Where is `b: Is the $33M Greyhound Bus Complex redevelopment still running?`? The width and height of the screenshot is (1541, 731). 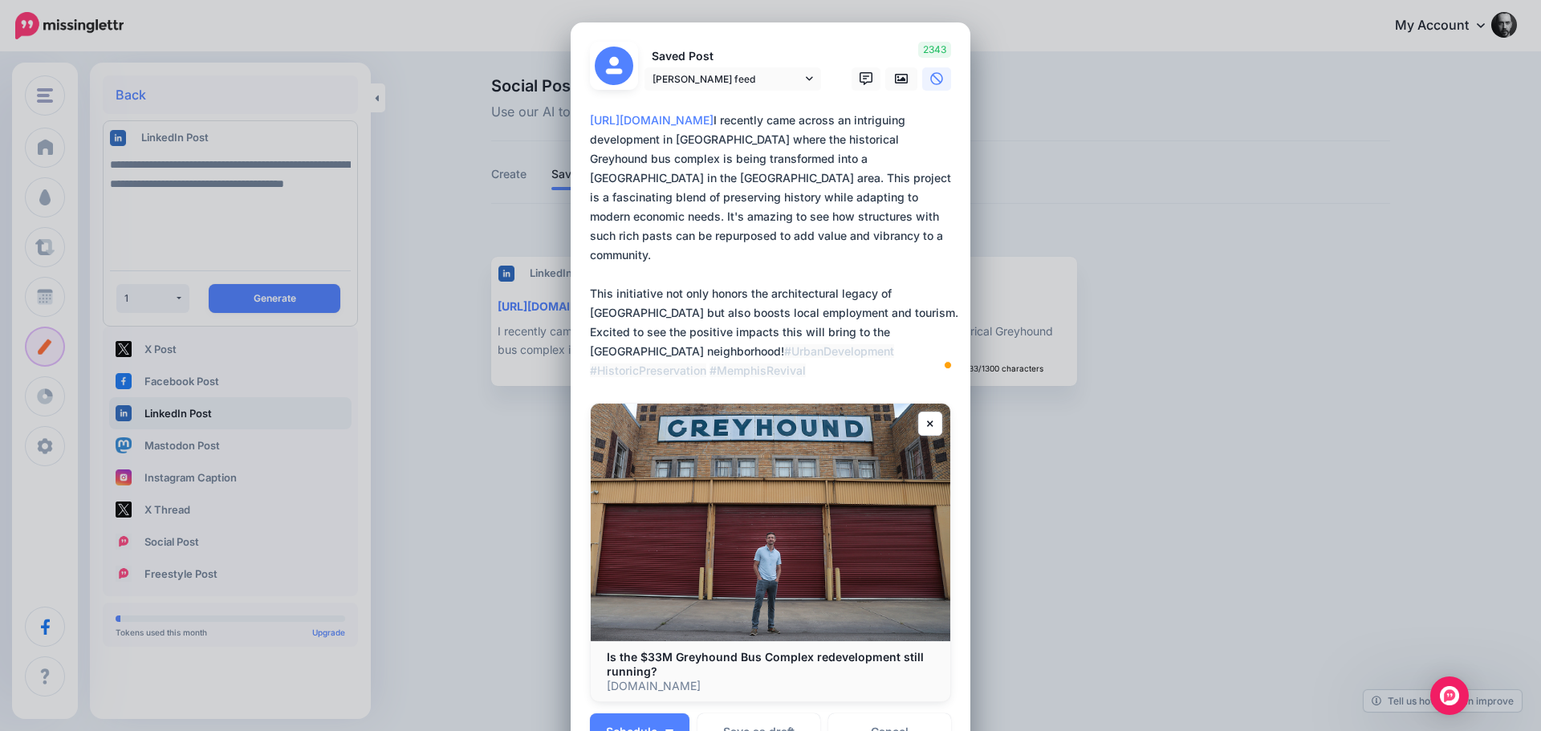
b: Is the $33M Greyhound Bus Complex redevelopment still running? is located at coordinates (765, 664).